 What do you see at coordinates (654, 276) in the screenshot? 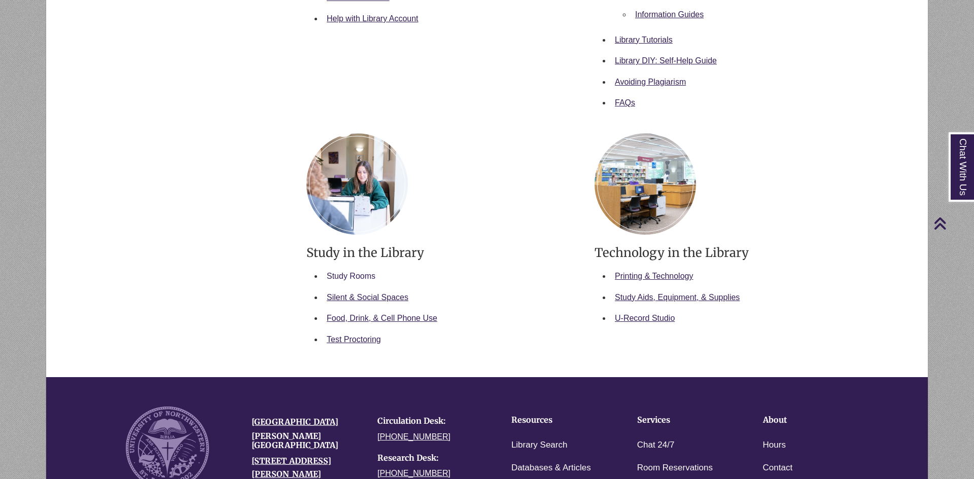
I see `a: Printing & Technology` at bounding box center [654, 276].